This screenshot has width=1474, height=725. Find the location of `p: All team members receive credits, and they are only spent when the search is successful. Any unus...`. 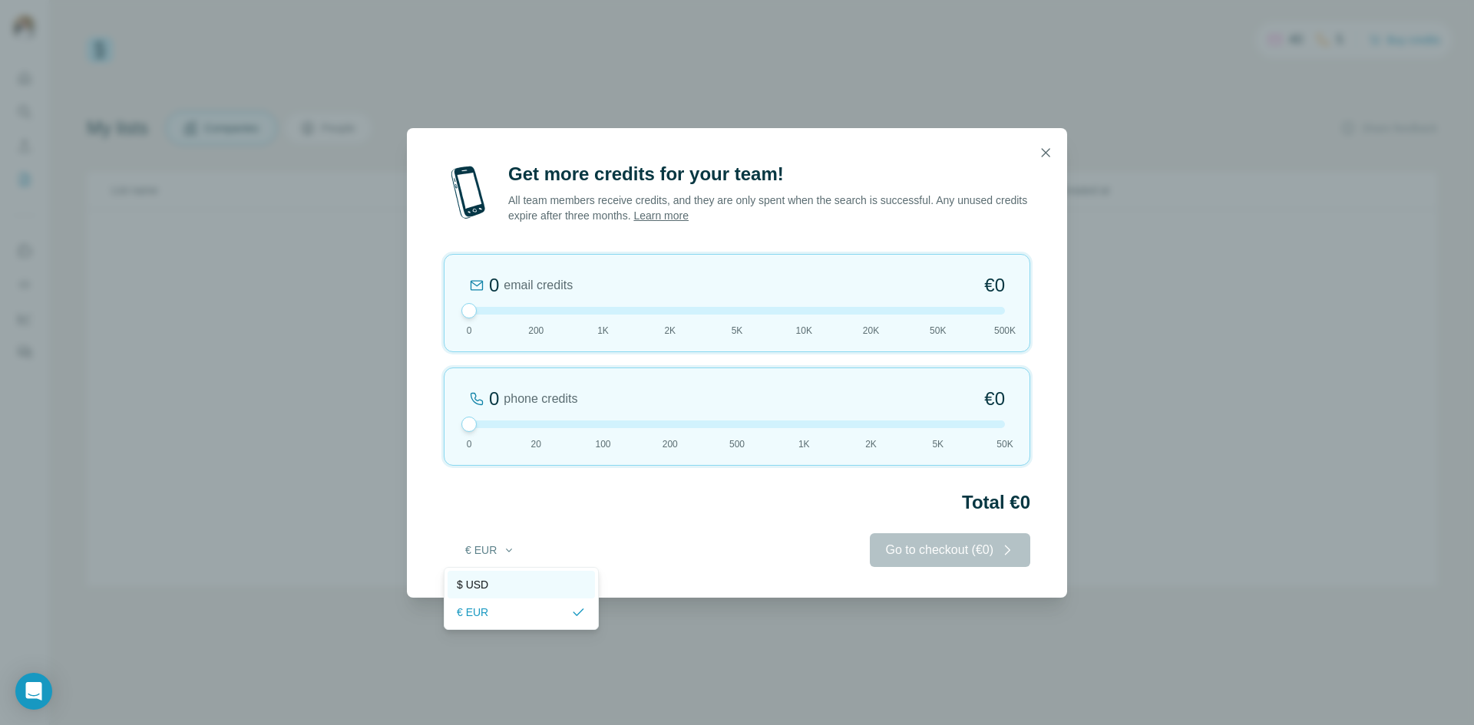

p: All team members receive credits, and they are only spent when the search is successful. Any unus... is located at coordinates (769, 208).